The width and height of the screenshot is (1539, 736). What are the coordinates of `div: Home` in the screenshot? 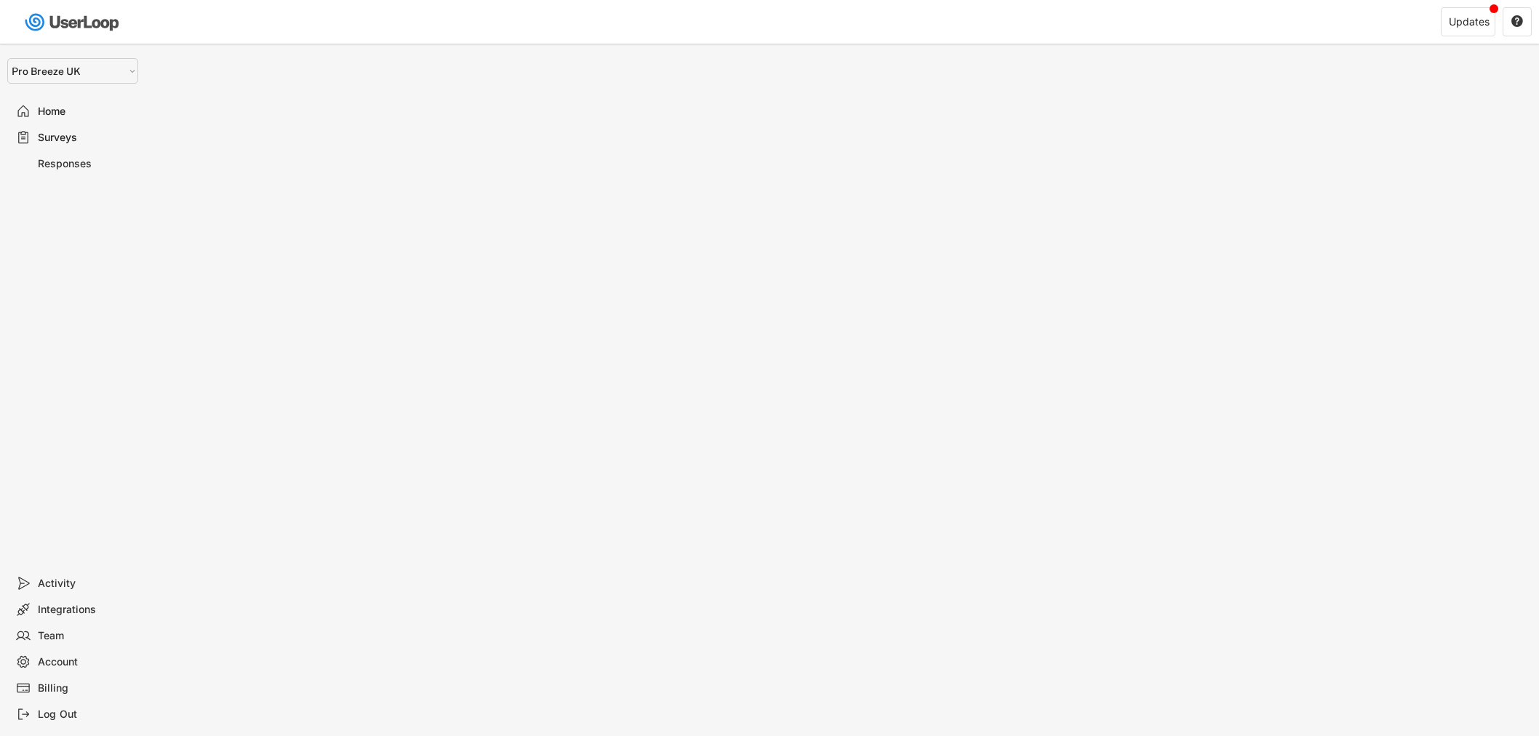 It's located at (86, 111).